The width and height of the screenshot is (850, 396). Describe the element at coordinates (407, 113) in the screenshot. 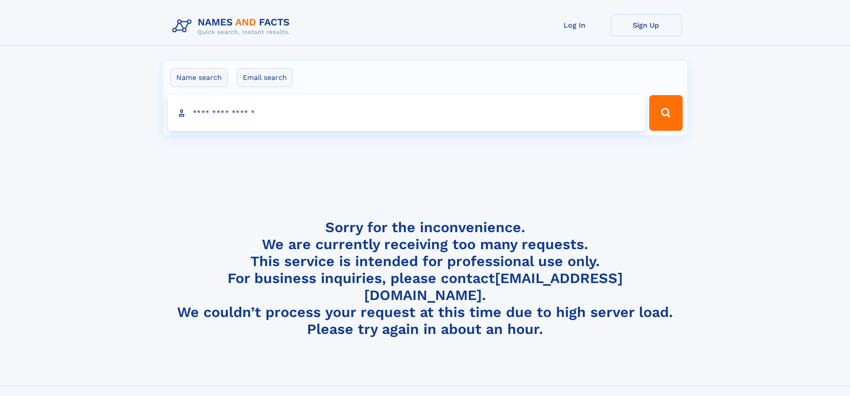

I see `input: search input` at that location.